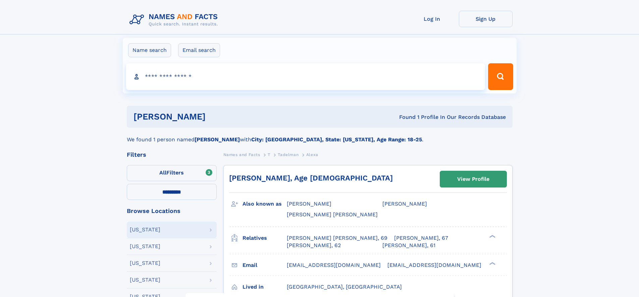 The image size is (639, 297). I want to click on div: Browse Locations, so click(172, 211).